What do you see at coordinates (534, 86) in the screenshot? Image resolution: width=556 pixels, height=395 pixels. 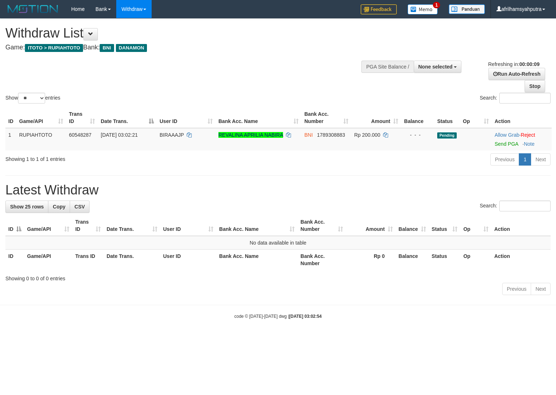 I see `a: Stop` at bounding box center [534, 86].